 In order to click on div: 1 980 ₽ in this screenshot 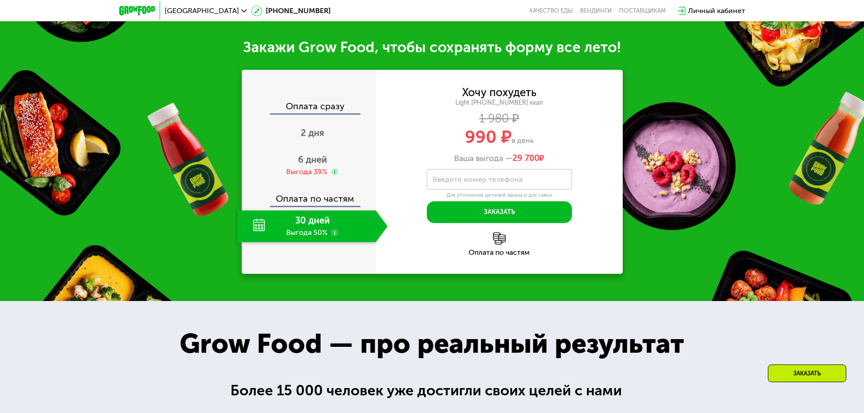, I will do `click(499, 119)`.